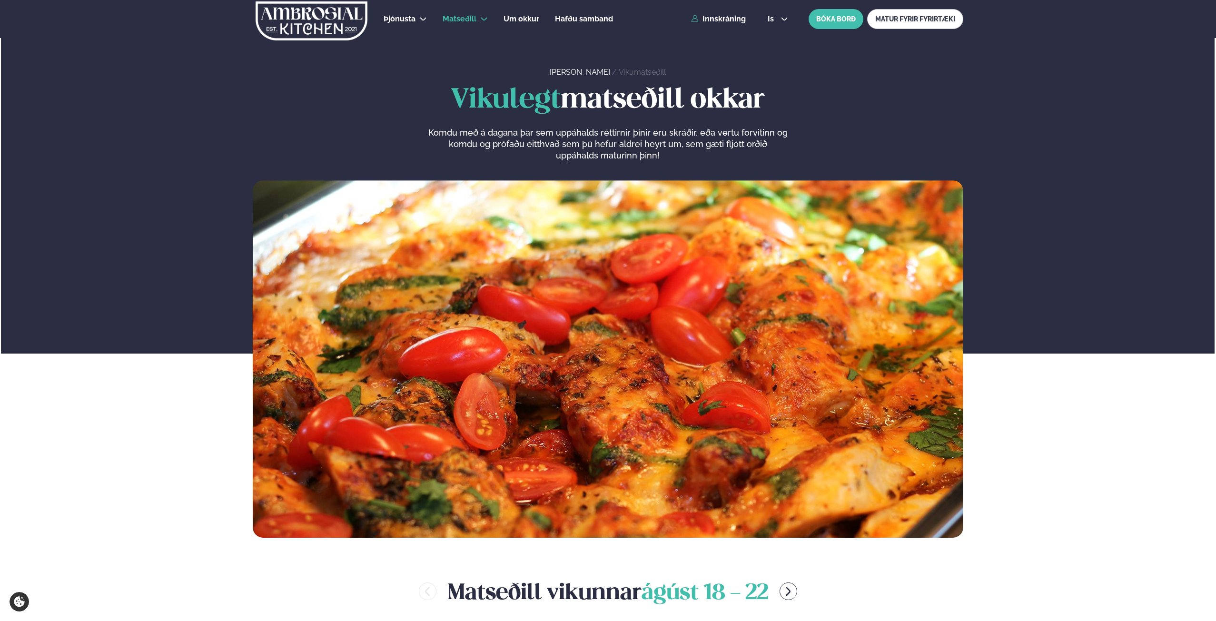  Describe the element at coordinates (506, 100) in the screenshot. I see `span: Vikulegt` at that location.